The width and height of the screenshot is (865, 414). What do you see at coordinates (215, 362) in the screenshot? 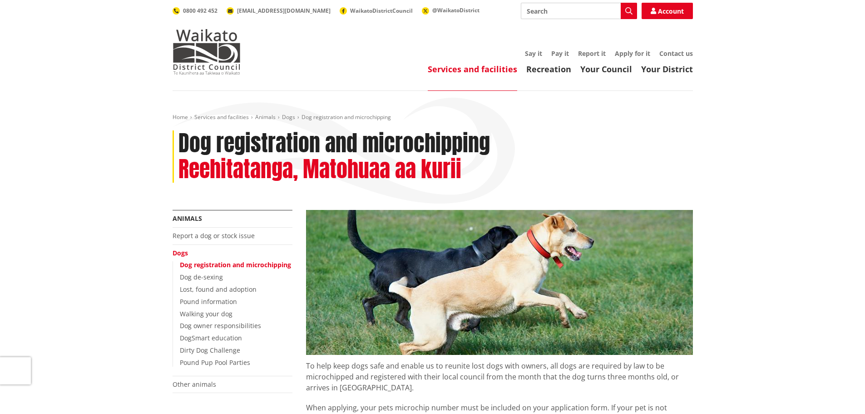
I see `a: Pound Pup Pool Parties` at bounding box center [215, 362].